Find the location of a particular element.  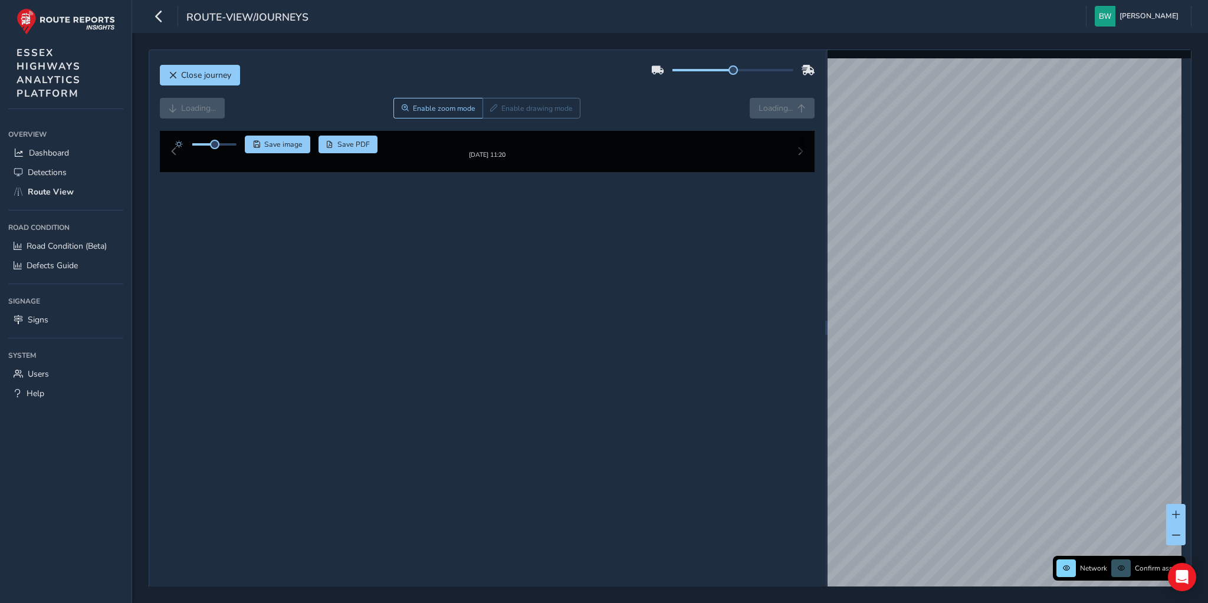

div: System is located at coordinates (65, 356).